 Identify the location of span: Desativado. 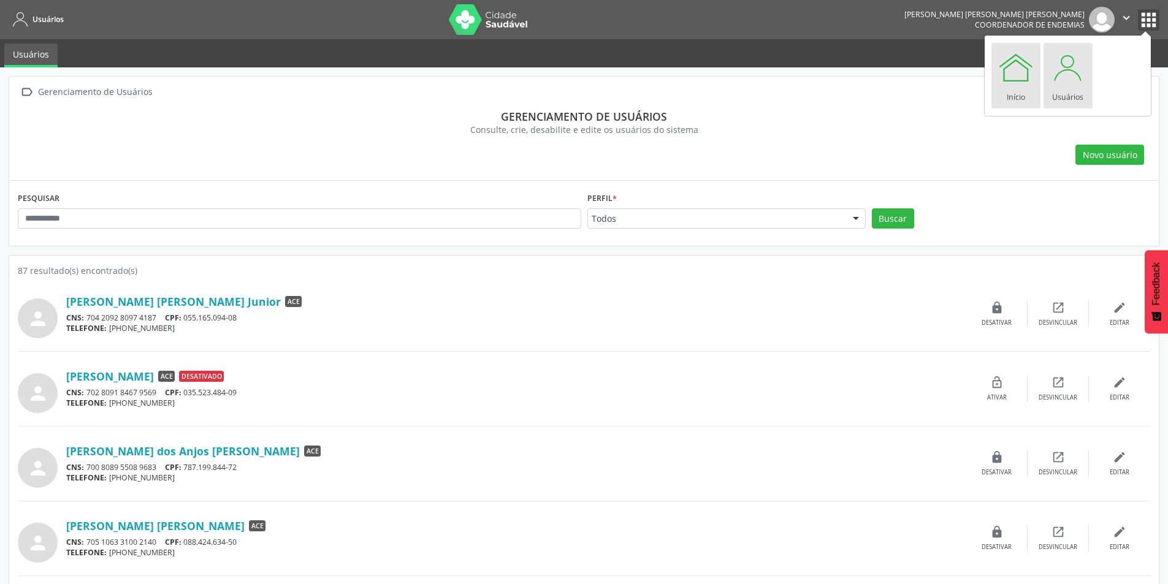
(201, 376).